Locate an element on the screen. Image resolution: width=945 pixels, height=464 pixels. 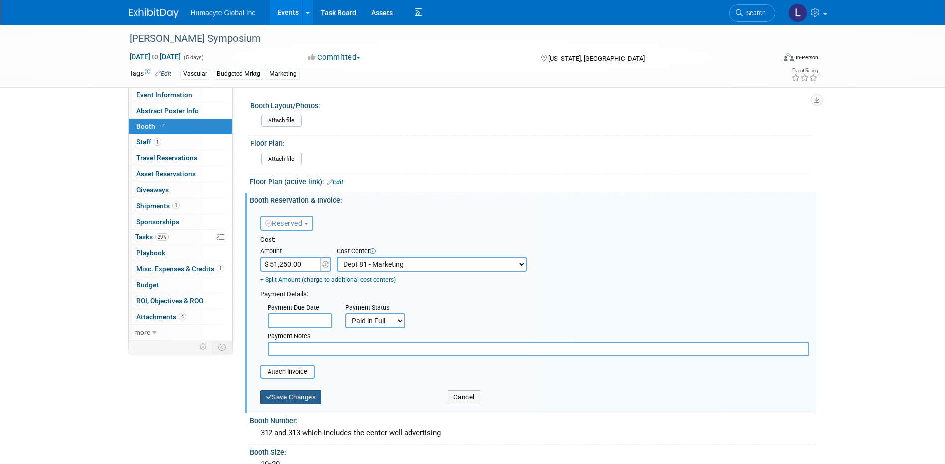
a: ROI, Objectives & ROO is located at coordinates (180, 301).